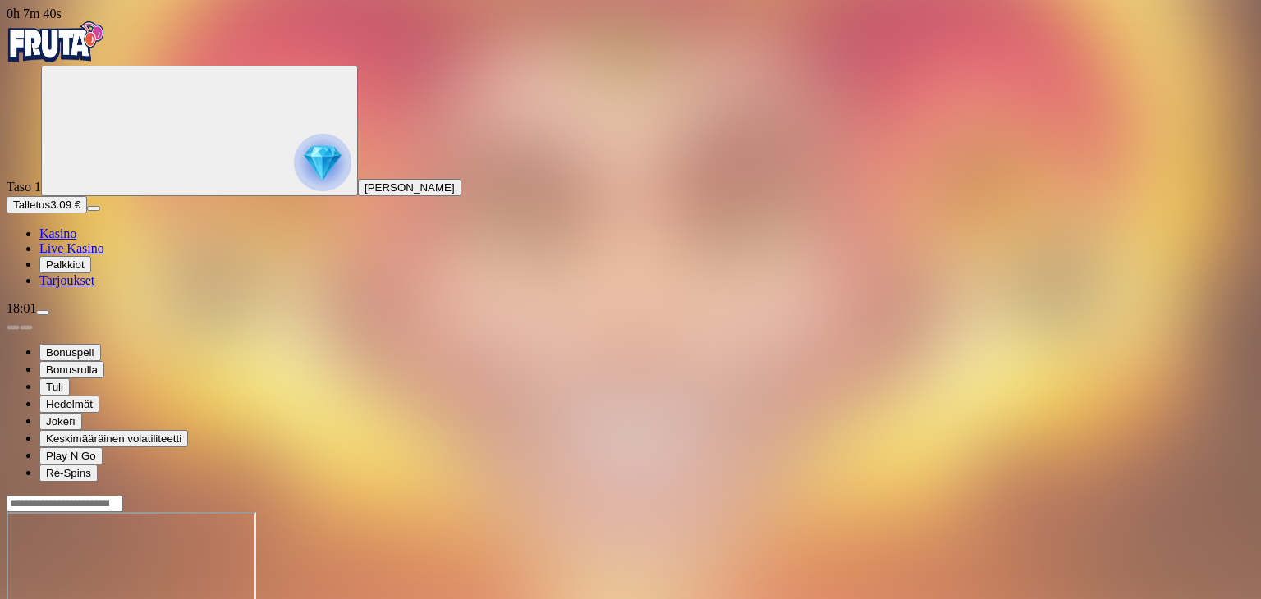 The image size is (1261, 599). I want to click on span: Tuli, so click(54, 387).